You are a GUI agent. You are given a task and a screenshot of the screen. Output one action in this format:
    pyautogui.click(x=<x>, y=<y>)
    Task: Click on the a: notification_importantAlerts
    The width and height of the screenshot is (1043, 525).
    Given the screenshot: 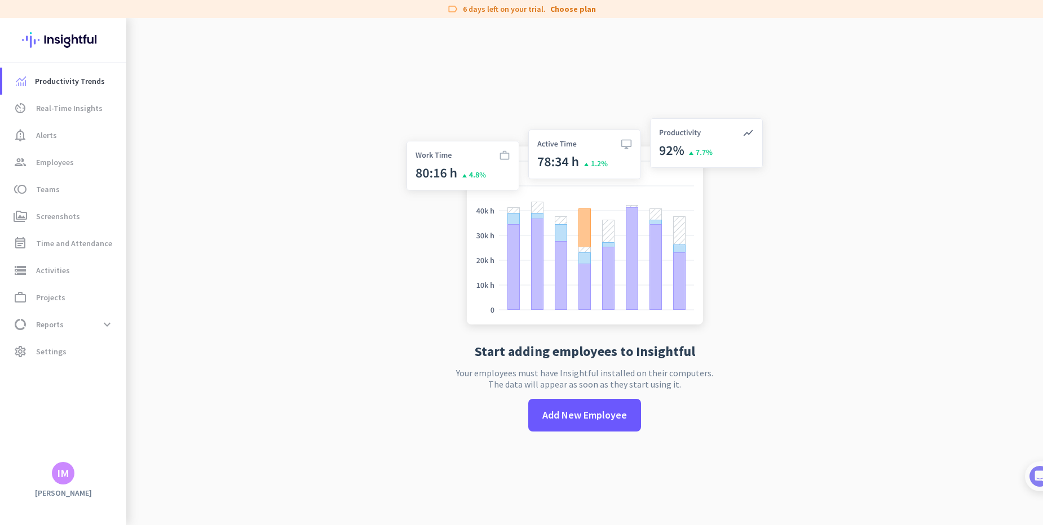 What is the action you would take?
    pyautogui.click(x=64, y=135)
    